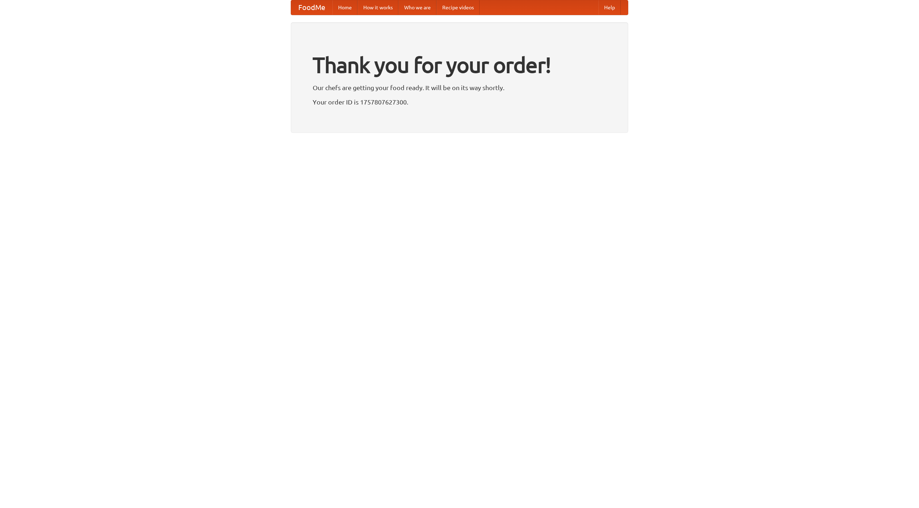  What do you see at coordinates (460, 88) in the screenshot?
I see `p: Our chefs are getting your food ready. It will be on its way shortly.` at bounding box center [460, 88].